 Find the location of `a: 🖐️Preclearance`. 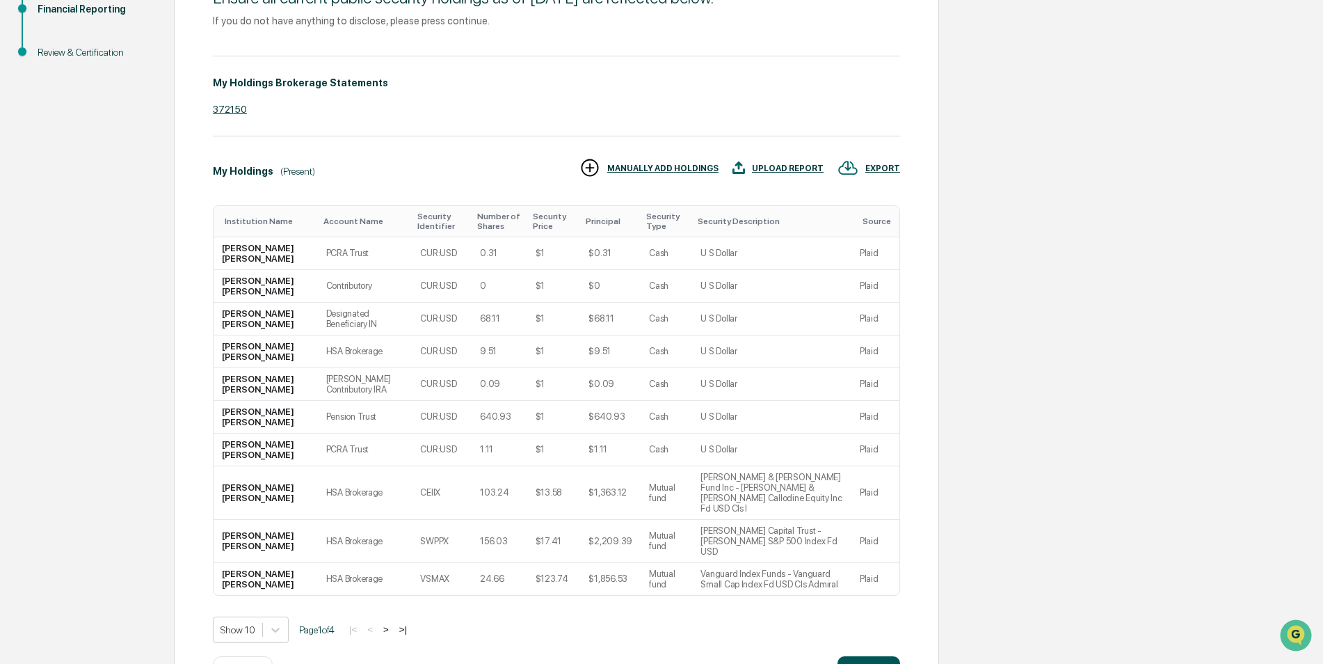

a: 🖐️Preclearance is located at coordinates (51, 182).